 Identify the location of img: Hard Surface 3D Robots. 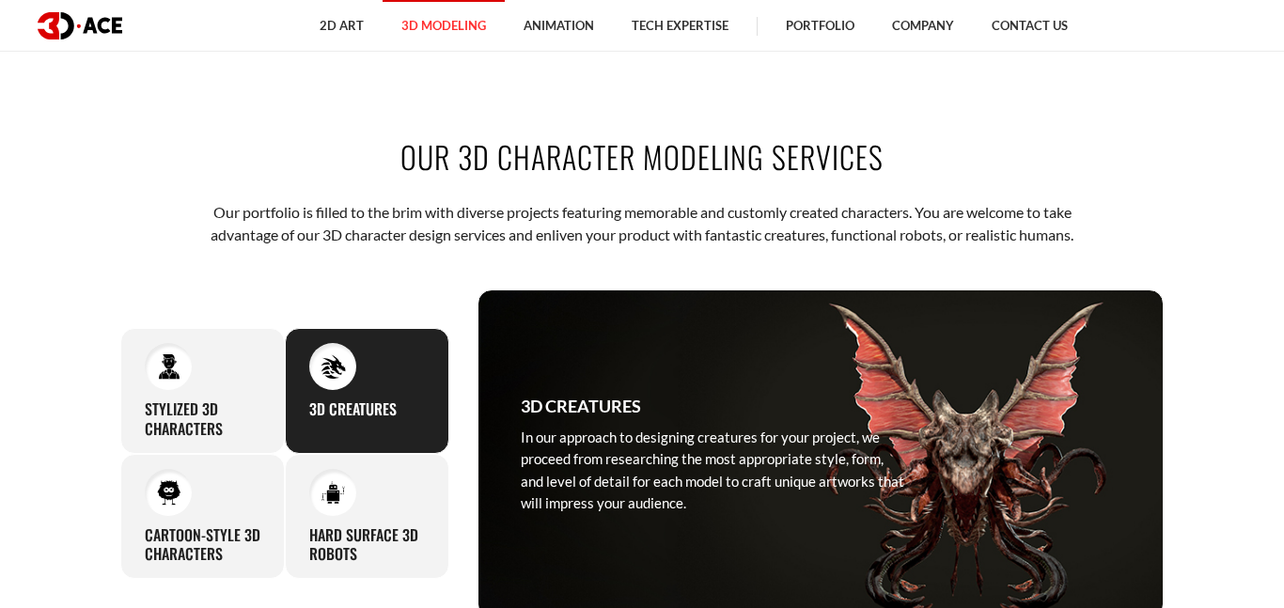
(333, 492).